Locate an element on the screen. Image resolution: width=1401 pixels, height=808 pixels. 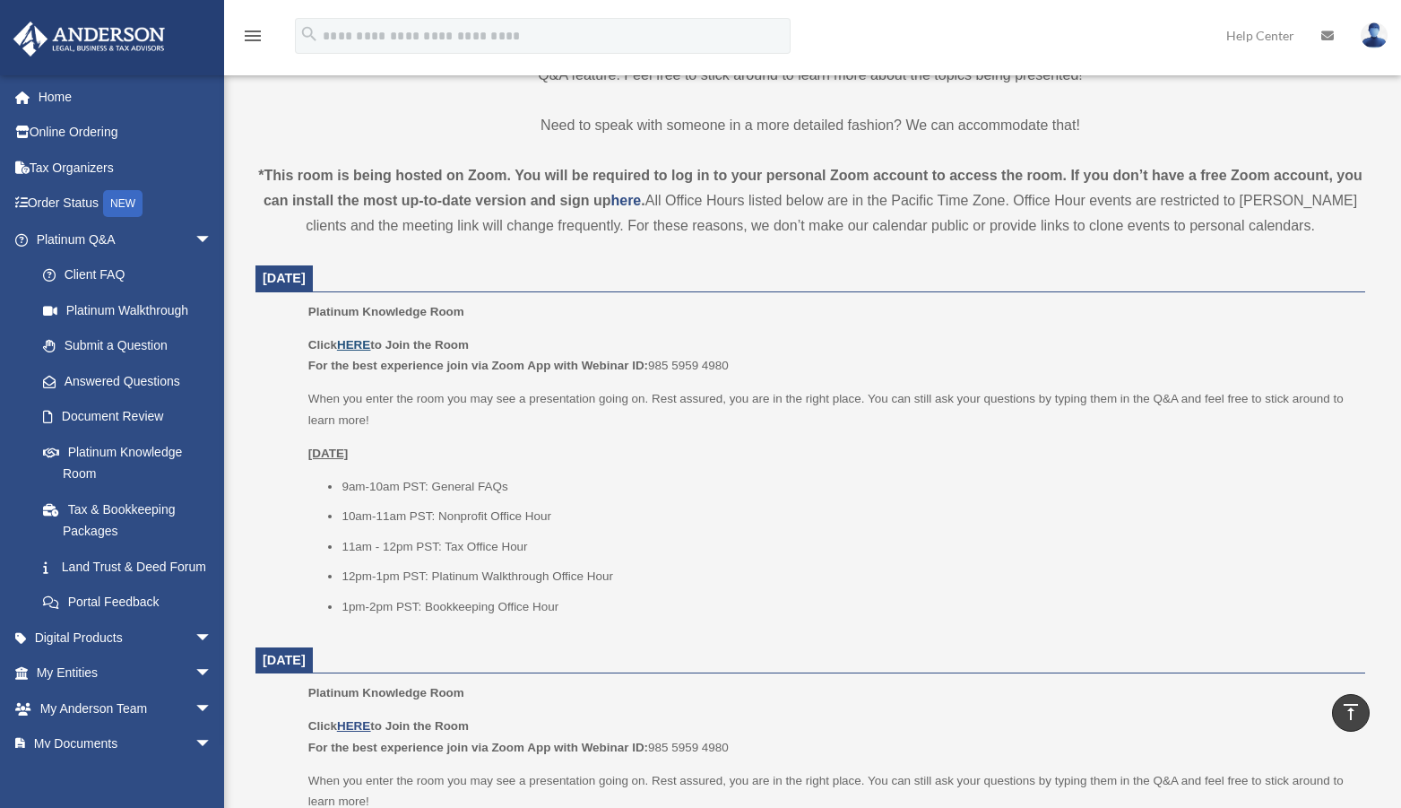
li: 12pm-1pm PST: Platinum Walkthrough Office Hour is located at coordinates (847, 576).